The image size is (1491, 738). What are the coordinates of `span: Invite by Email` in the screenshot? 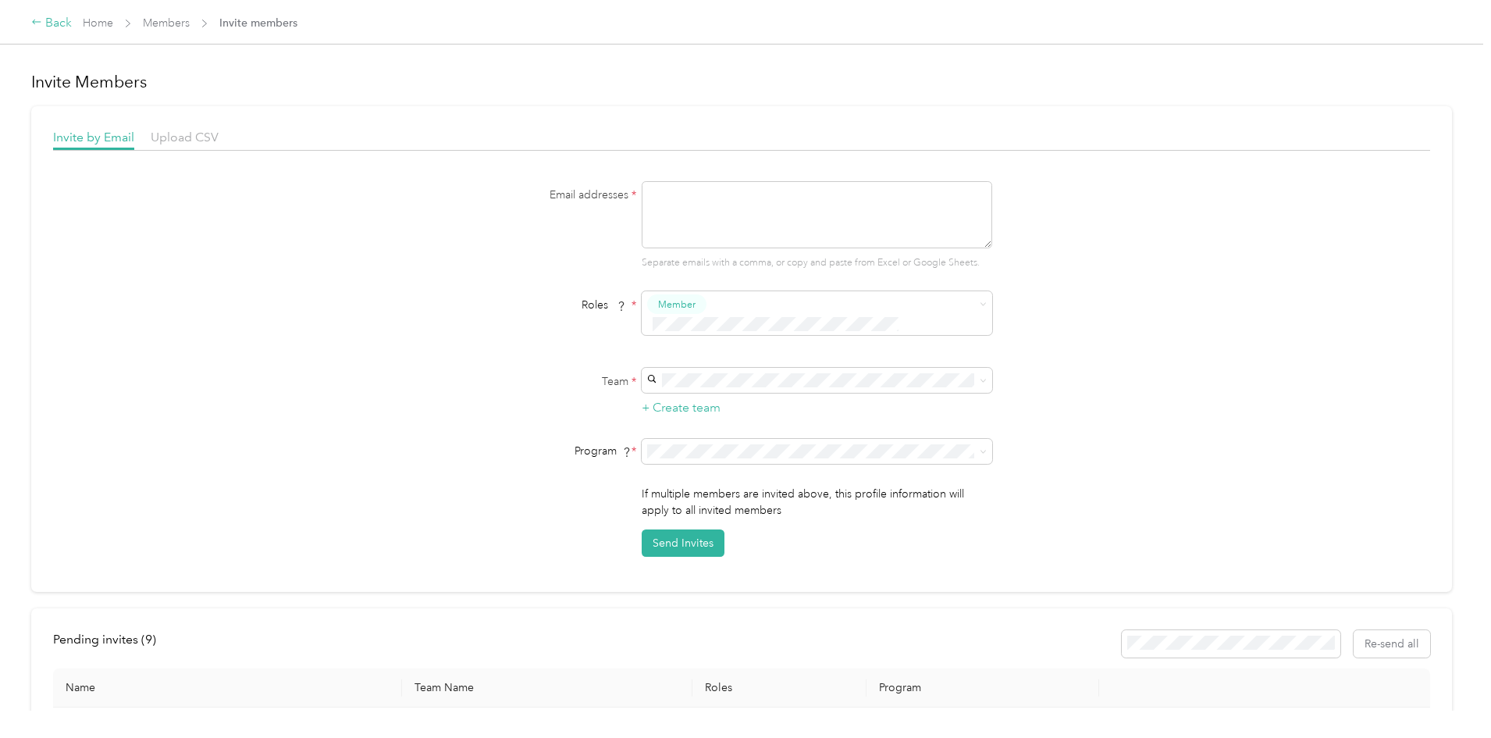 It's located at (94, 137).